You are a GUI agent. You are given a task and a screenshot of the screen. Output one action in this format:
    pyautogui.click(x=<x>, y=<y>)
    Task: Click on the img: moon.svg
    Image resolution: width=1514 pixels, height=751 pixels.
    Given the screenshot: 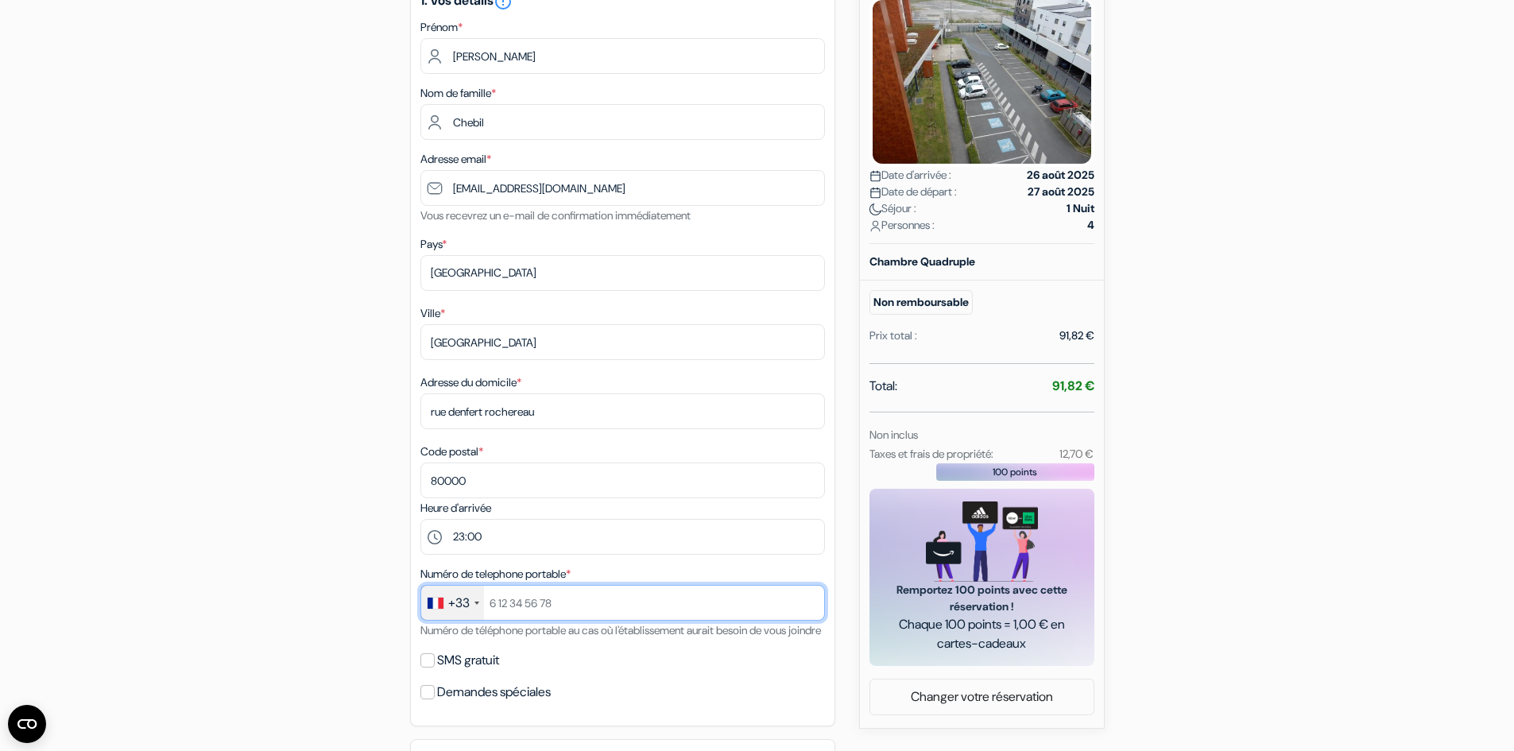 What is the action you would take?
    pyautogui.click(x=875, y=209)
    